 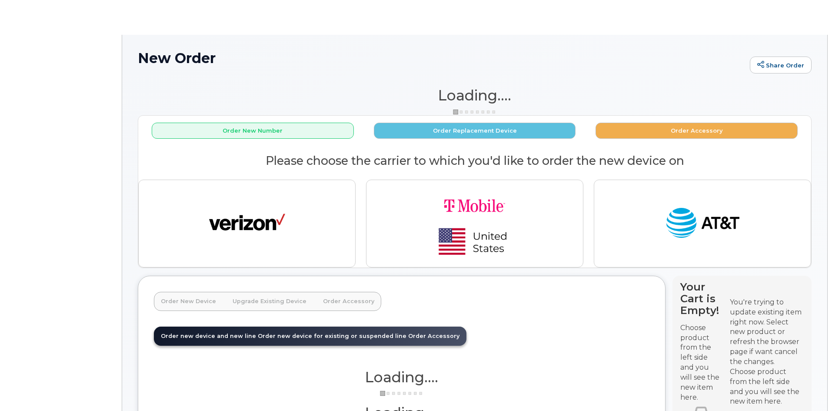 What do you see at coordinates (332, 336) in the screenshot?
I see `span: Order new device for existing or suspended line` at bounding box center [332, 336].